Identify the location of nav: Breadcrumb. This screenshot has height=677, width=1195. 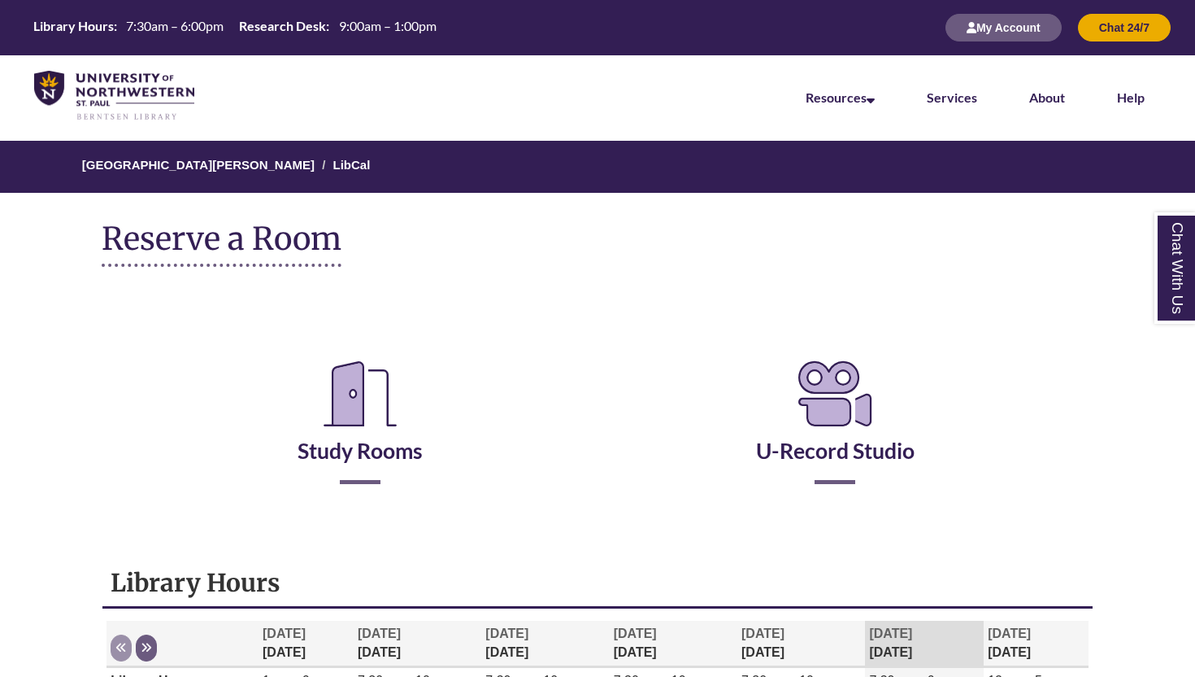
(598, 167).